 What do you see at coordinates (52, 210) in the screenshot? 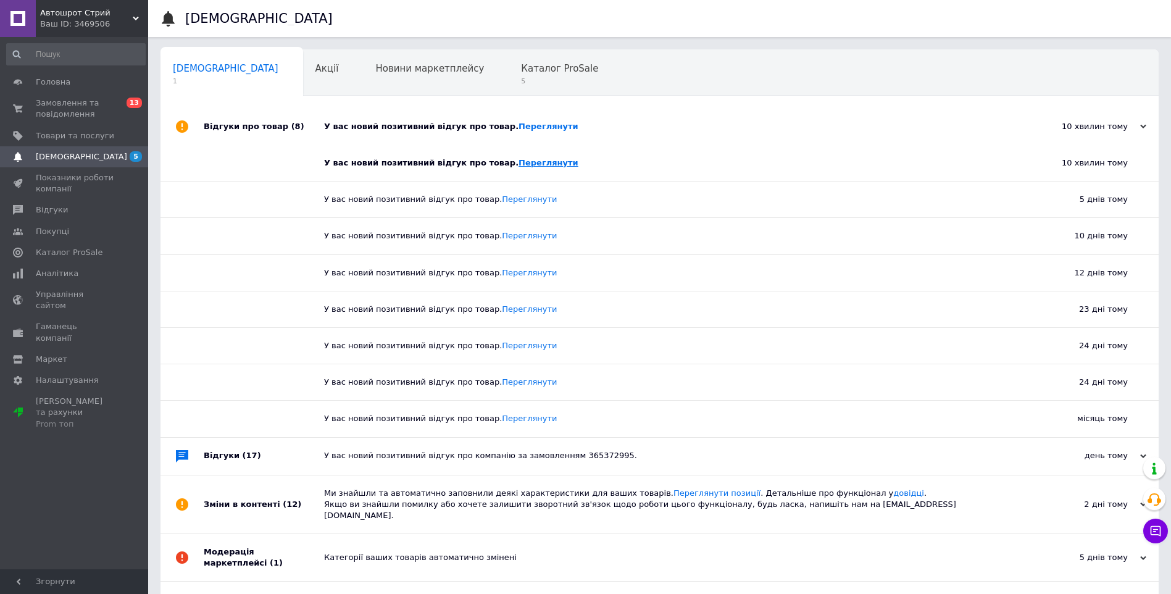
I see `span: Відгуки` at bounding box center [52, 210].